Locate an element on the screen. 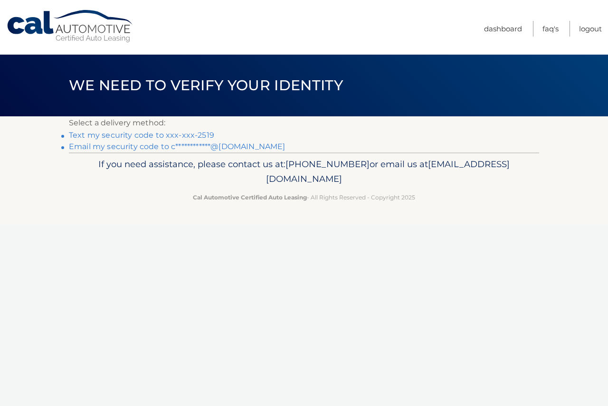 This screenshot has height=406, width=608. a: Cal Automotive is located at coordinates (70, 26).